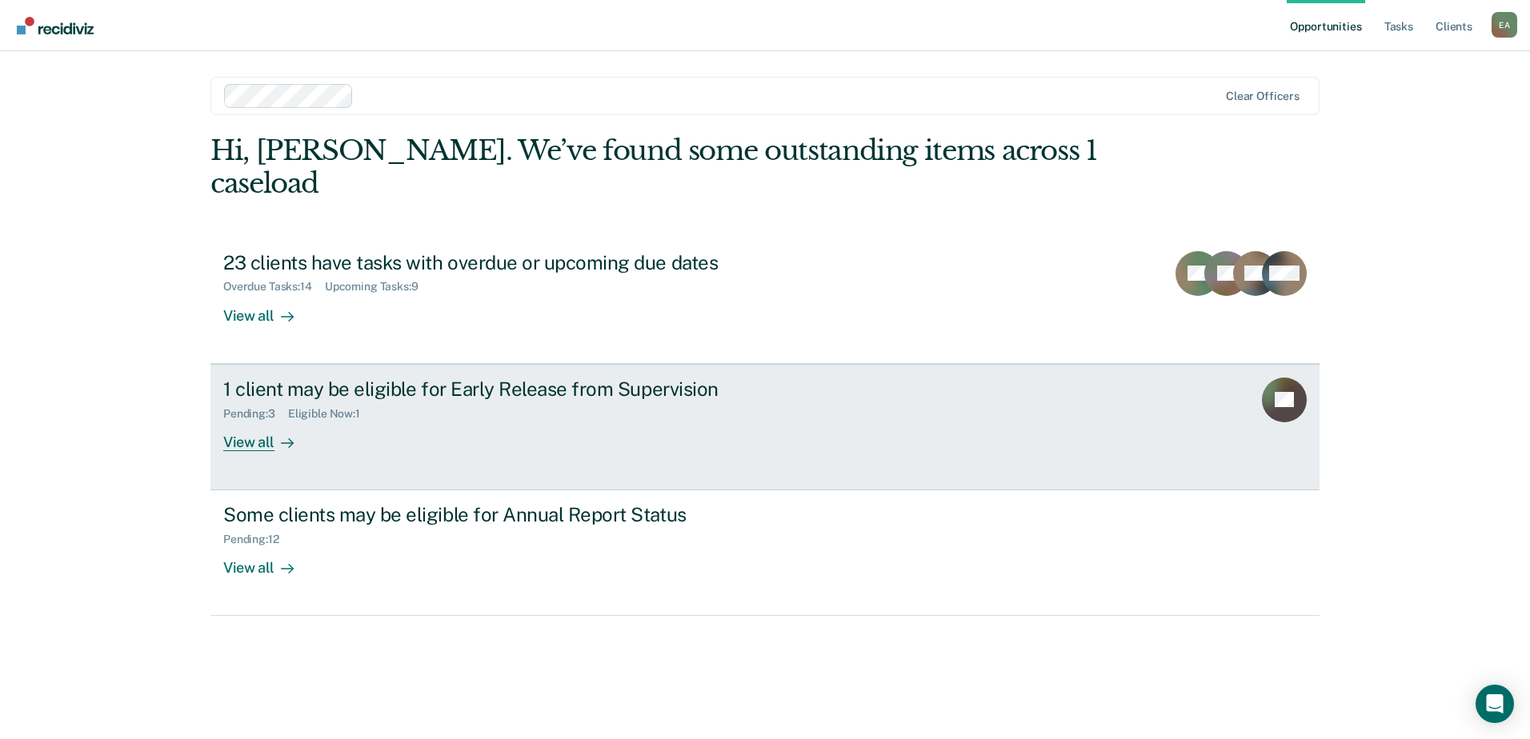  I want to click on div: Pending : 3, so click(255, 414).